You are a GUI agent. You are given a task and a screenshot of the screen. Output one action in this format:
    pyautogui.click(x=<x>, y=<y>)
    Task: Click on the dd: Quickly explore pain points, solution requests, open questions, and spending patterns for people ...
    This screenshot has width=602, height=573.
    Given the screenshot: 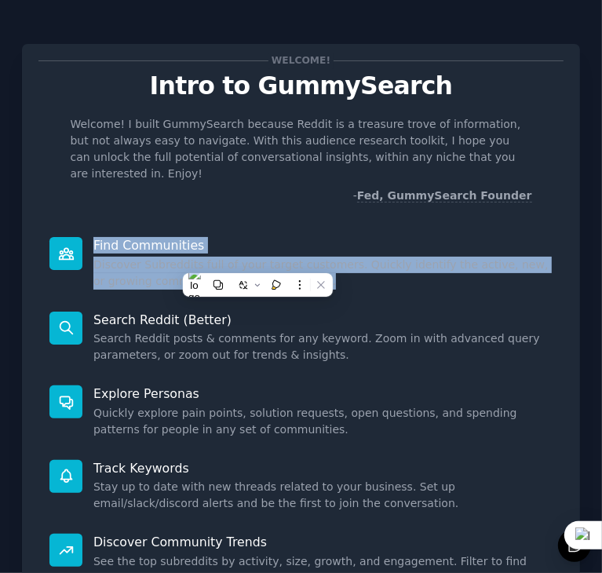 What is the action you would take?
    pyautogui.click(x=323, y=422)
    